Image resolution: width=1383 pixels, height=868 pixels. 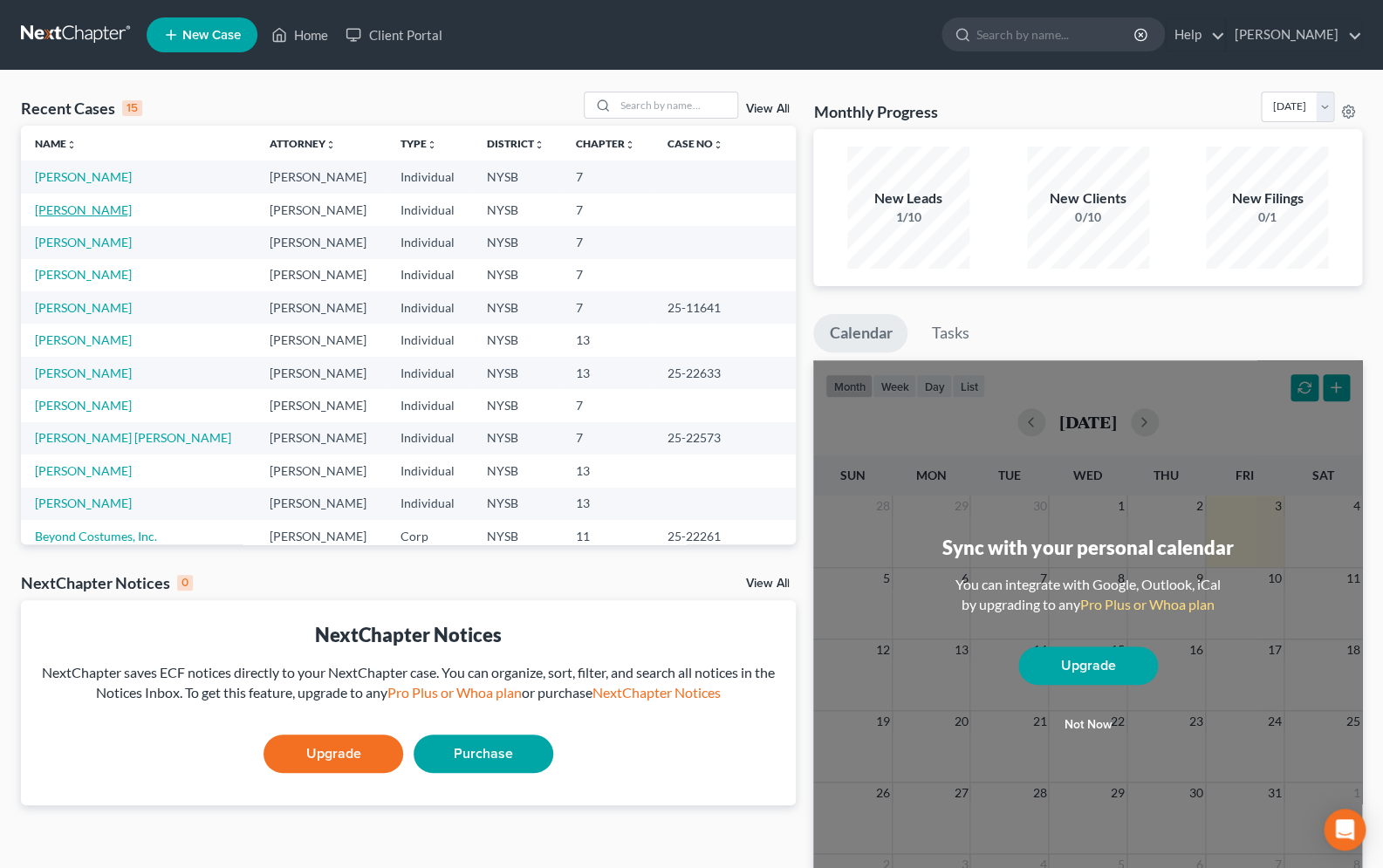 What do you see at coordinates (724, 307) in the screenshot?
I see `td: 25-11641` at bounding box center [724, 307].